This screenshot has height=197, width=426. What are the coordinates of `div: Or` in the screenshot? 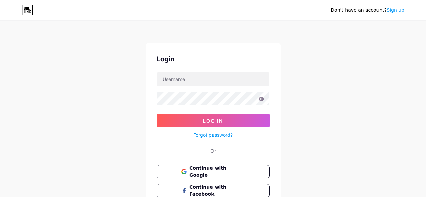 It's located at (213, 151).